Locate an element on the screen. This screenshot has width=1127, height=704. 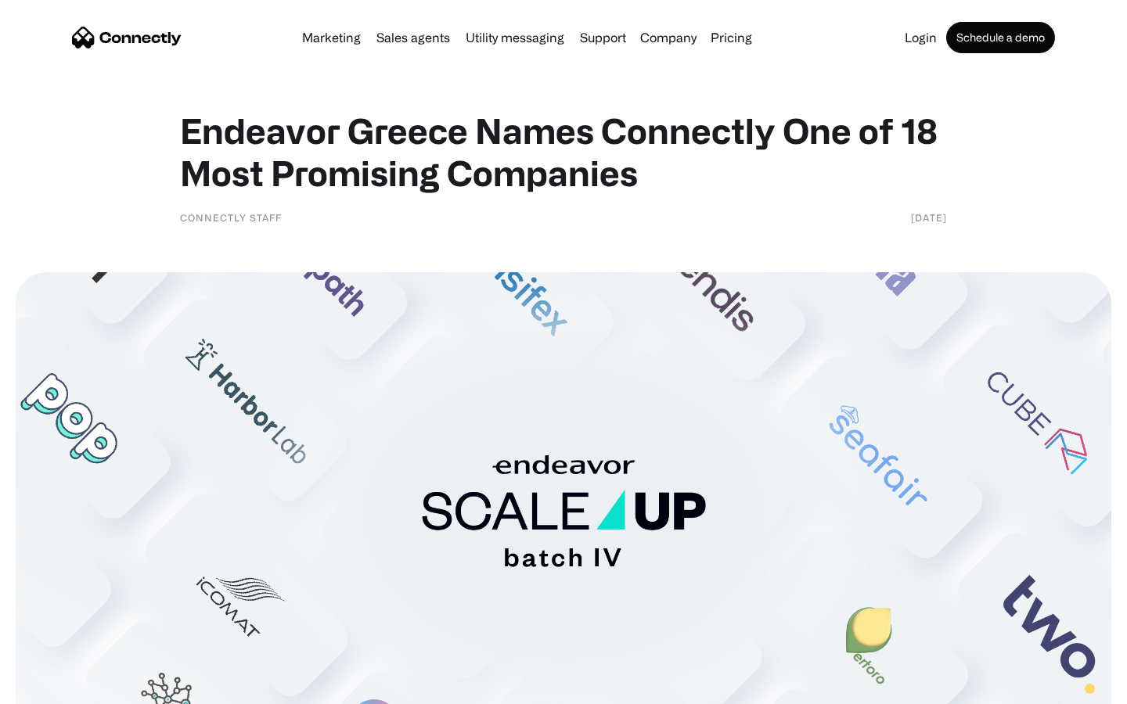
aside: Language selected: English is located at coordinates (55, 688).